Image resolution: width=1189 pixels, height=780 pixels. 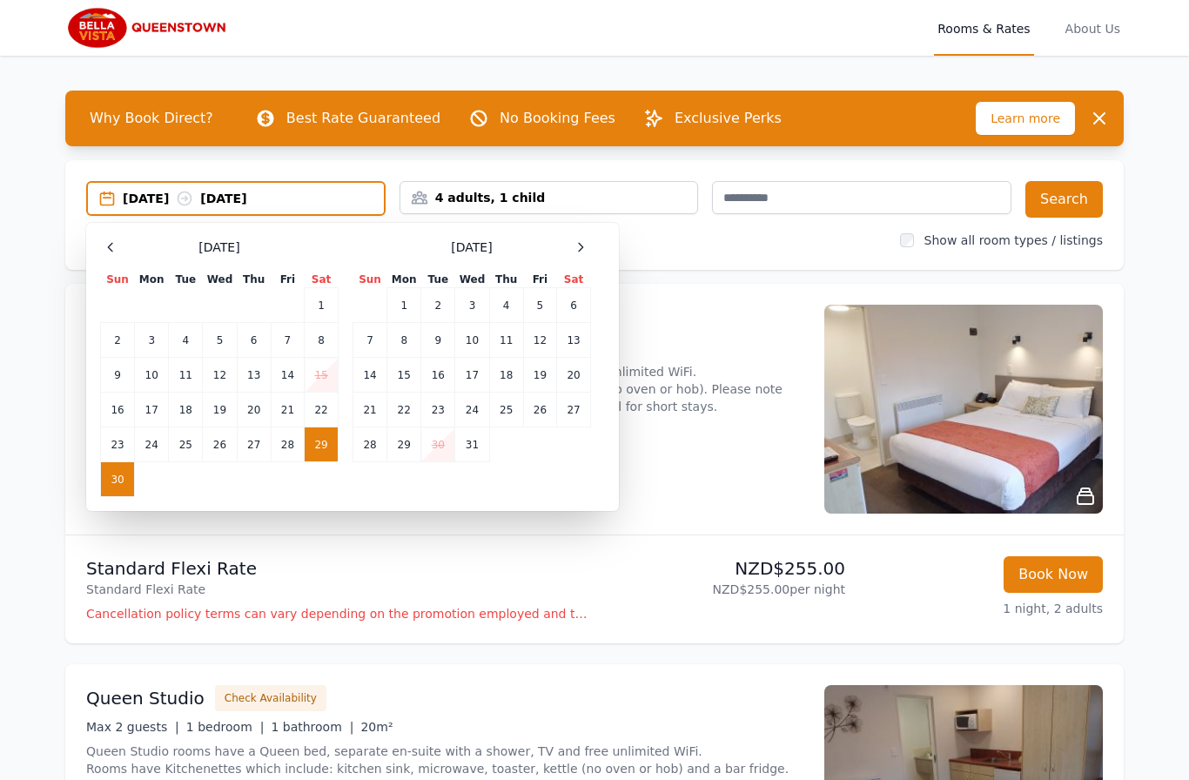 What do you see at coordinates (981, 609) in the screenshot?
I see `p: 1 night, 2 adults` at bounding box center [981, 609].